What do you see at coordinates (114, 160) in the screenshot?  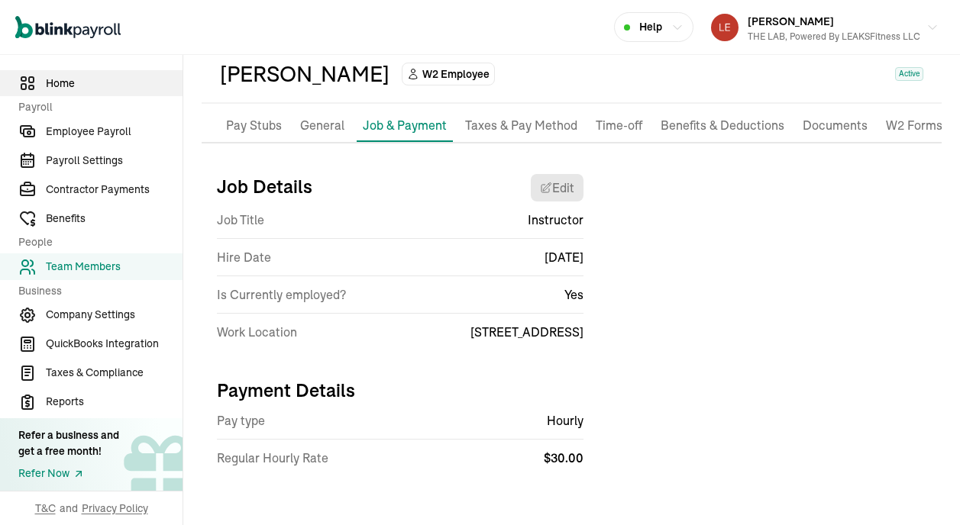 I see `span: Payroll Settings` at bounding box center [114, 160].